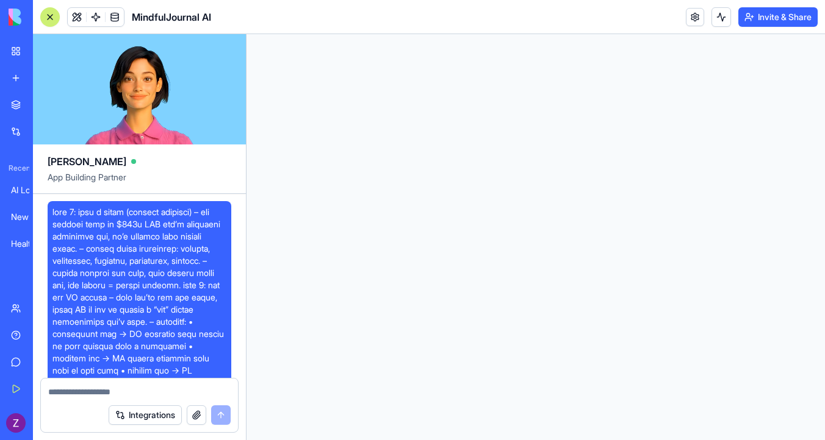 The image size is (825, 440). Describe the element at coordinates (28, 217) in the screenshot. I see `div: New App` at that location.